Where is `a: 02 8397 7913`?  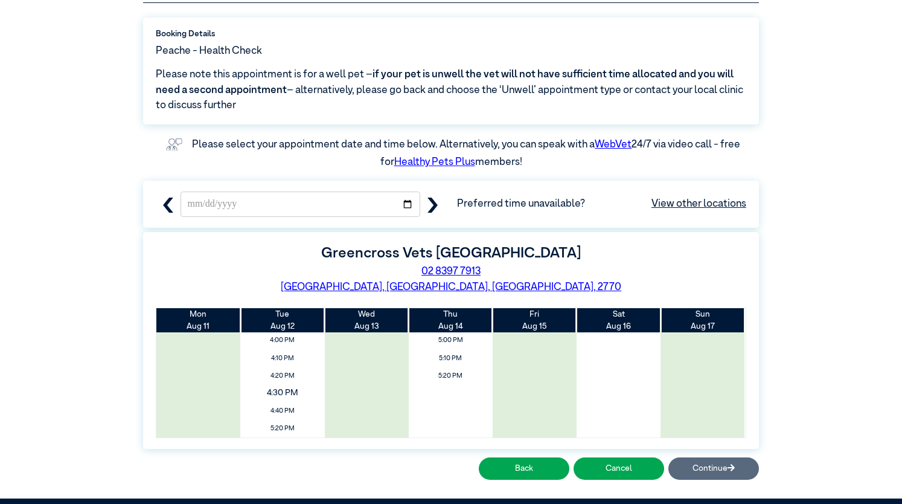
a: 02 8397 7913 is located at coordinates (451, 271).